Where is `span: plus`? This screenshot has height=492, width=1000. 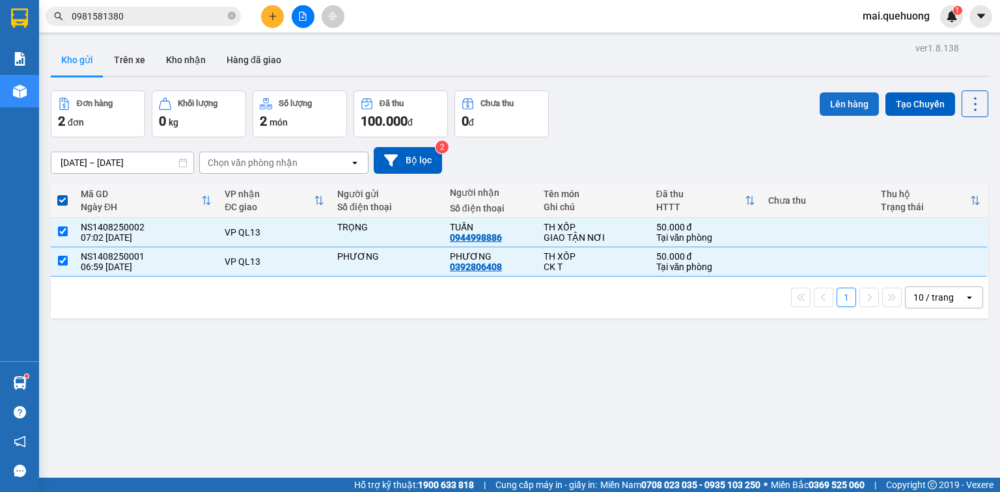 span: plus is located at coordinates (273, 16).